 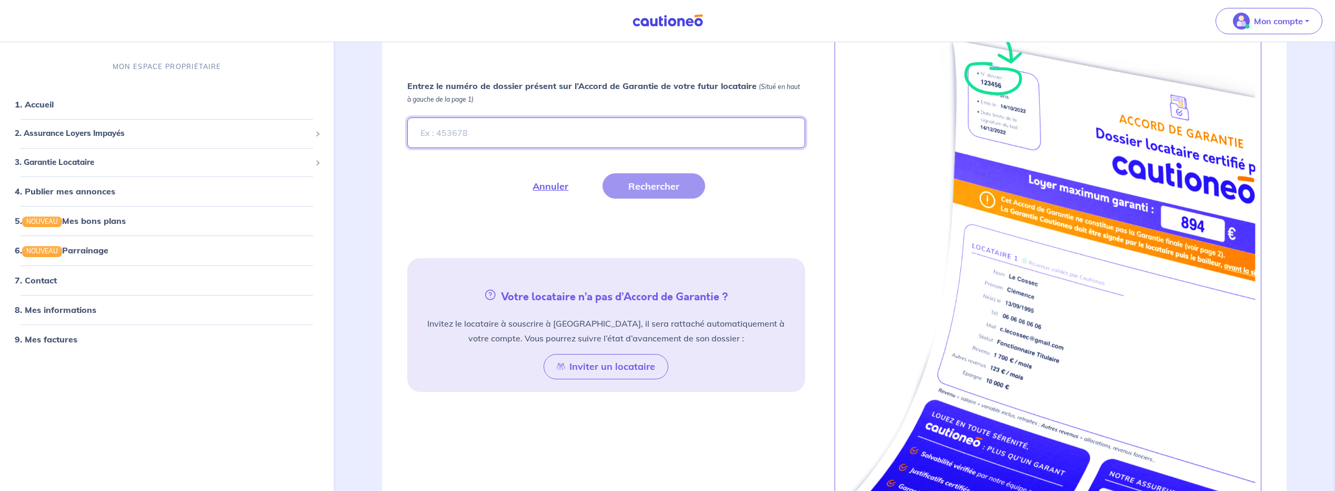 What do you see at coordinates (604, 93) in the screenshot?
I see `em: (Situé en haut à gauche de la page 1)` at bounding box center [604, 93].